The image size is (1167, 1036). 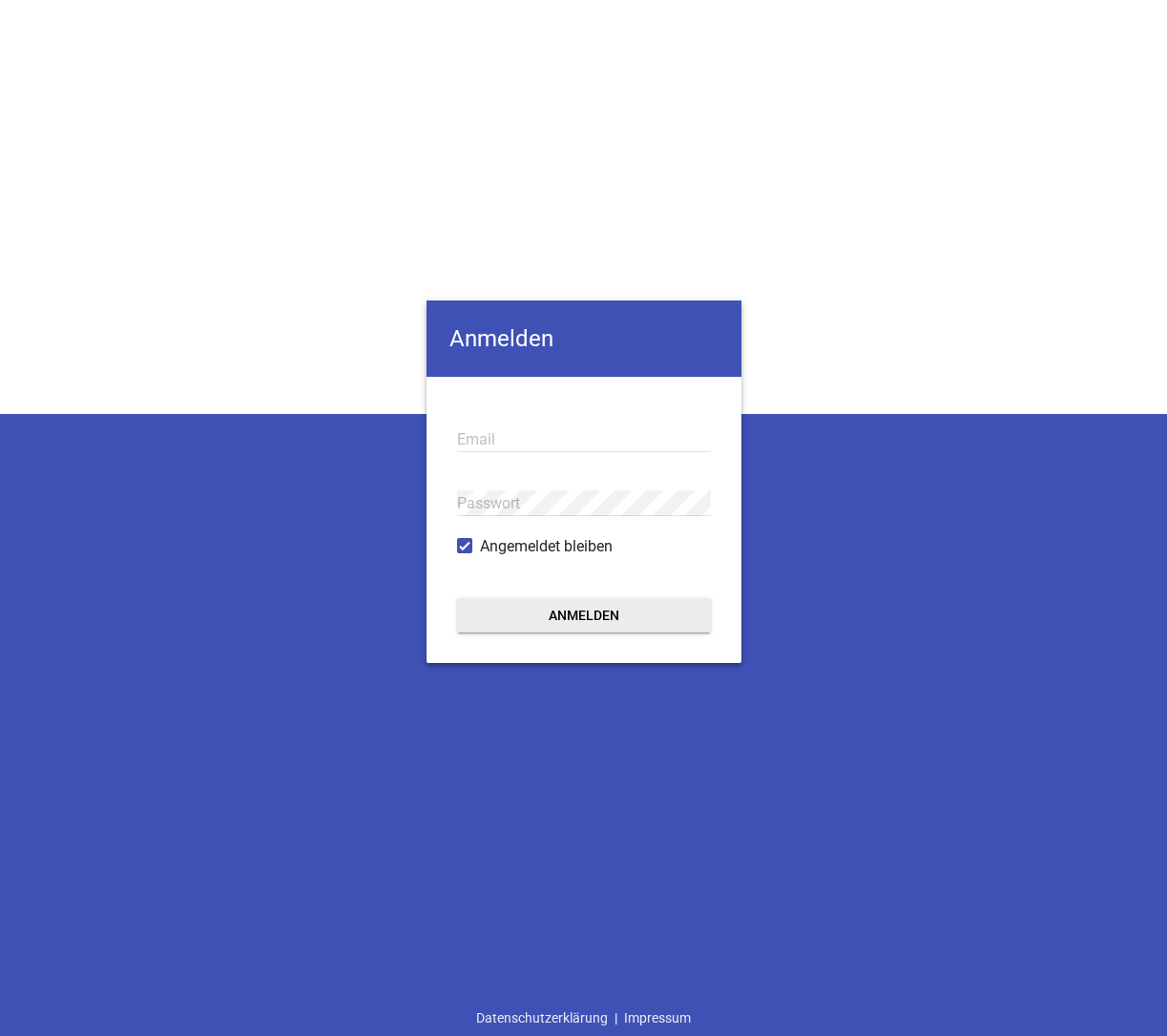 I want to click on button: Anmelden, so click(x=584, y=616).